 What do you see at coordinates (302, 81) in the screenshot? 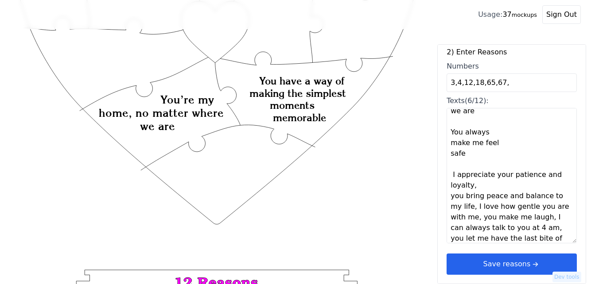
I see `text: You have a way of` at bounding box center [302, 81].